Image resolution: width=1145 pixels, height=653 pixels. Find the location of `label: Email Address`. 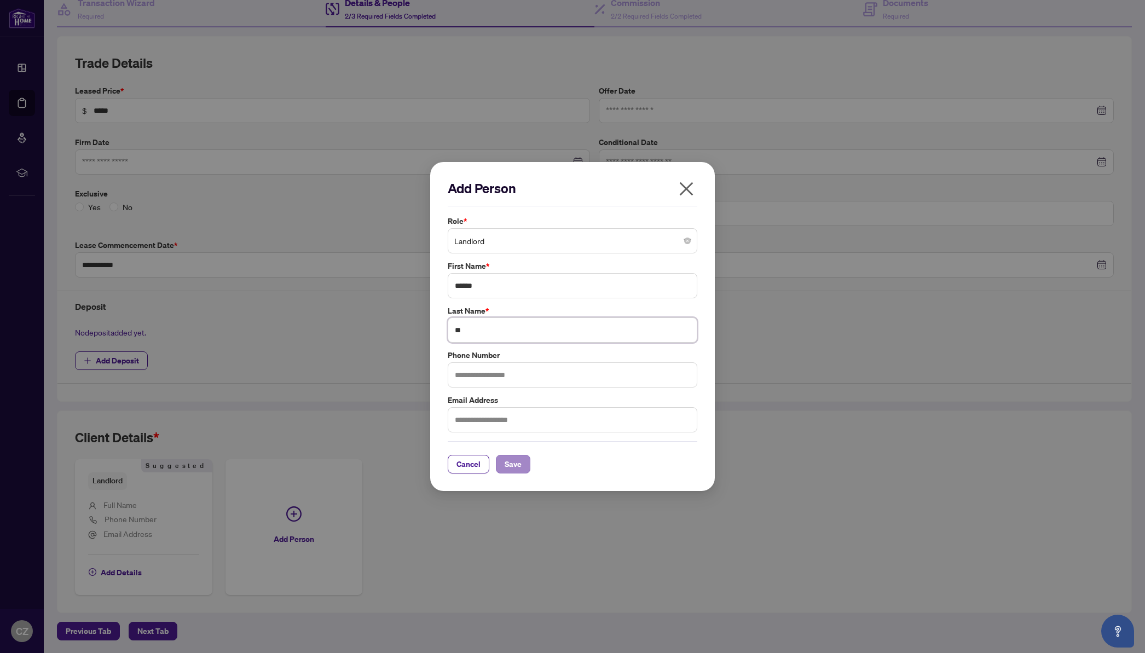

label: Email Address is located at coordinates (572, 400).